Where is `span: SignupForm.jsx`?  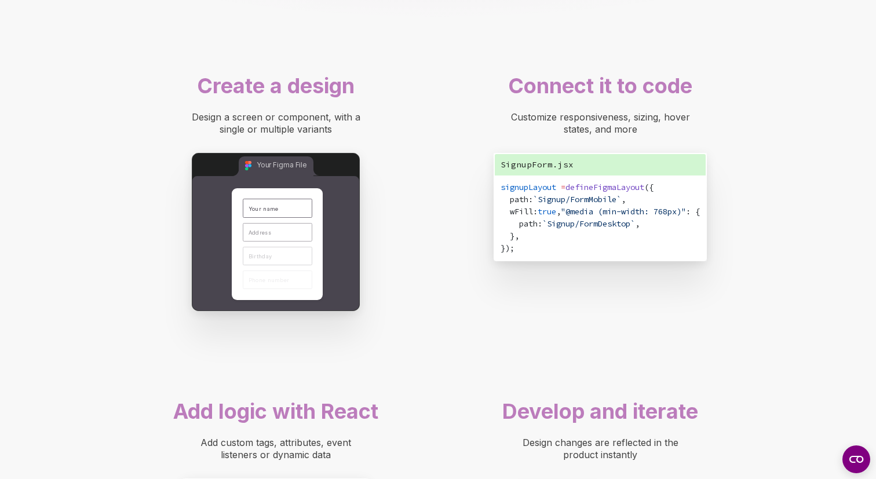
span: SignupForm.jsx is located at coordinates (537, 165).